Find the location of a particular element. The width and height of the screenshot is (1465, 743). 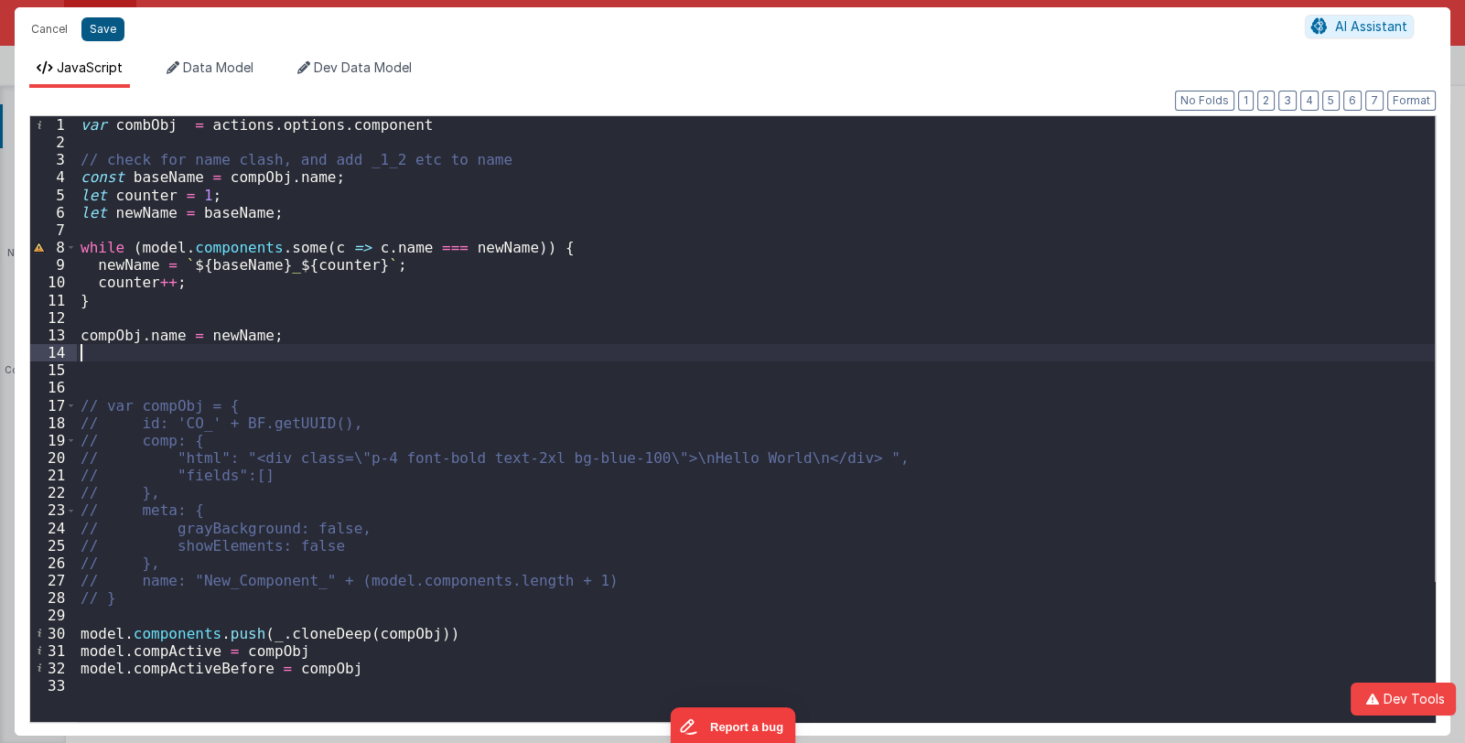

div: 14 is located at coordinates (53, 352).